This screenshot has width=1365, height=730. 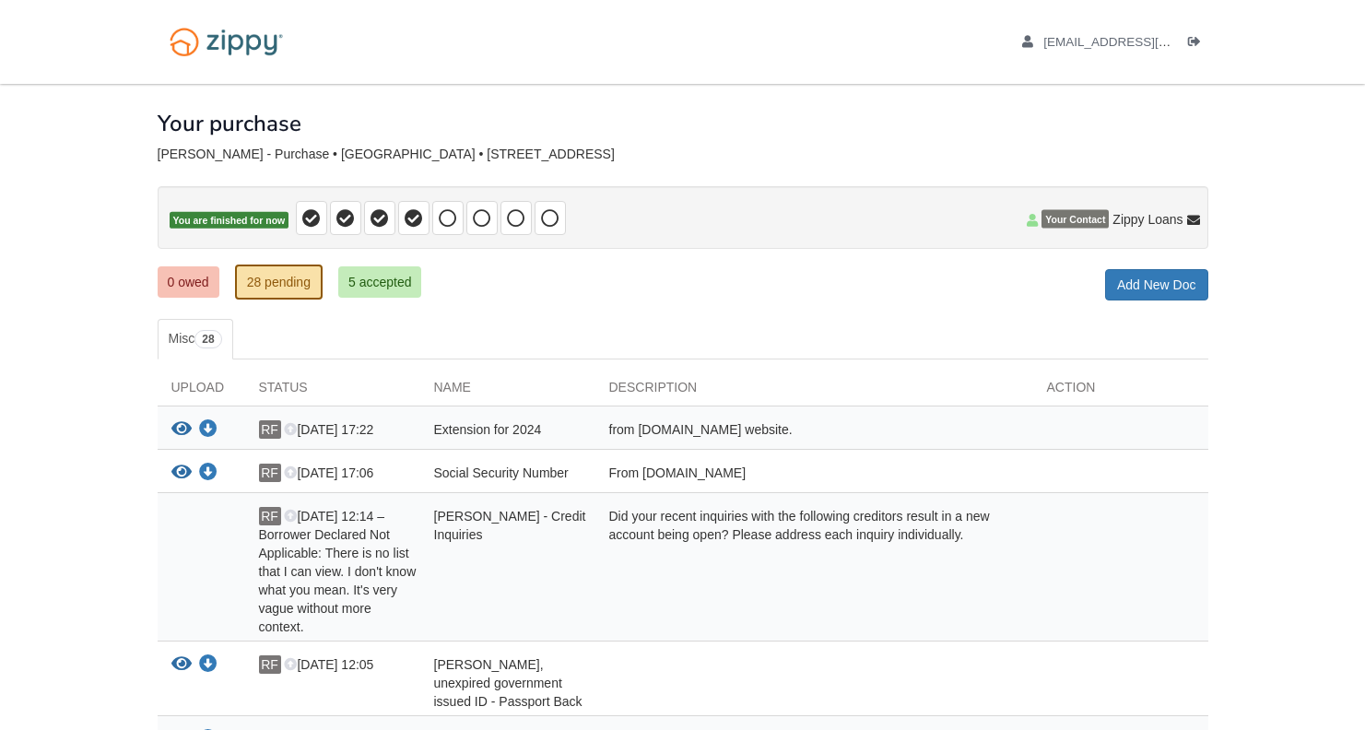 I want to click on span: 28, so click(x=207, y=339).